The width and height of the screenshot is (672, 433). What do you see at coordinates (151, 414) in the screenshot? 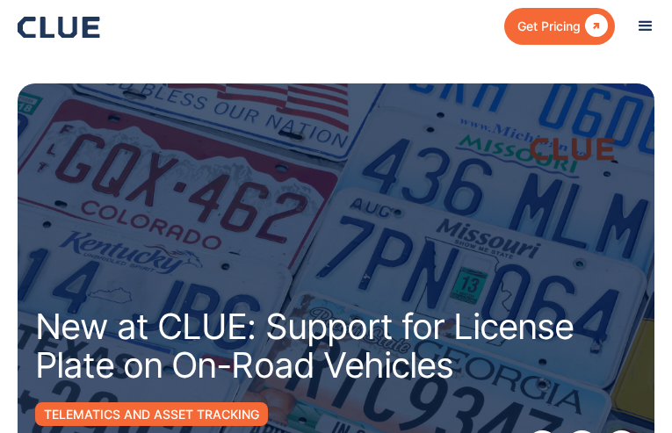
I see `div: Telematics and Asset Tracking` at bounding box center [151, 414].